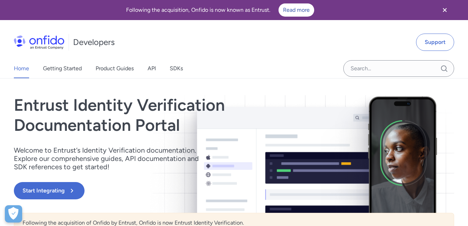  What do you see at coordinates (21, 69) in the screenshot?
I see `a: Home` at bounding box center [21, 69].